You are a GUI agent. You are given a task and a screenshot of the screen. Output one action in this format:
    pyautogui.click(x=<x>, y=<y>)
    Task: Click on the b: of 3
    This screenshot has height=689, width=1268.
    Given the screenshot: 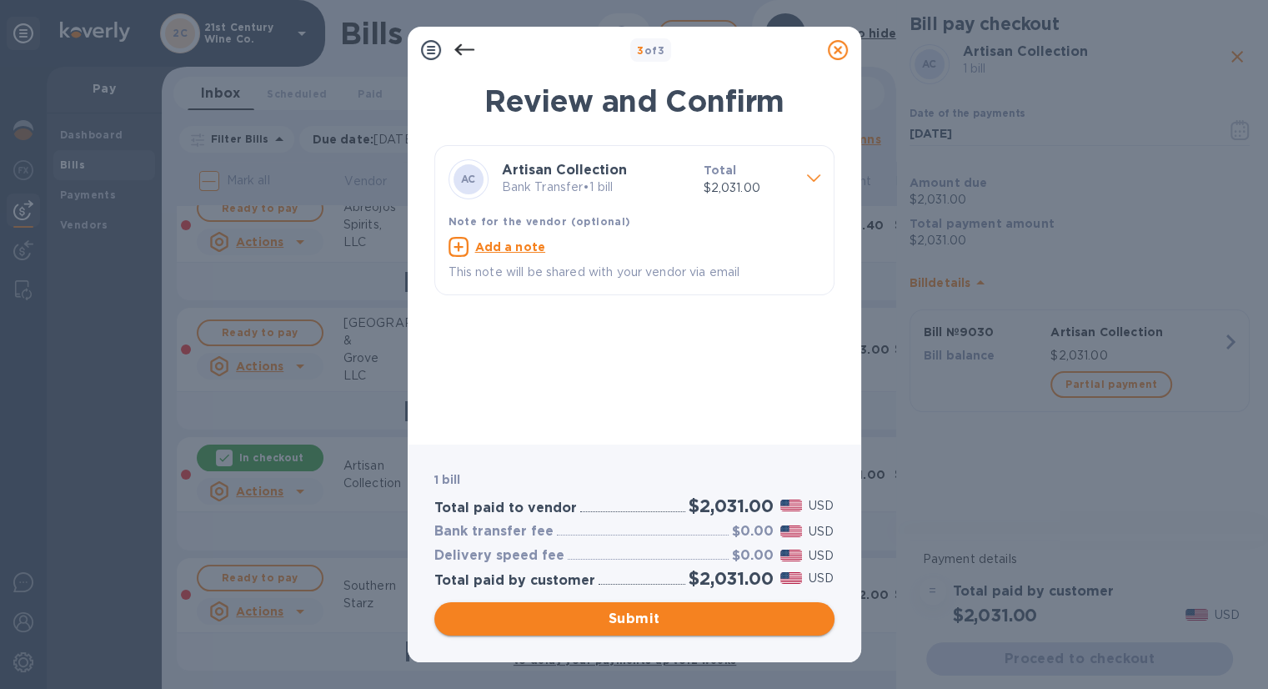 What is the action you would take?
    pyautogui.click(x=650, y=50)
    